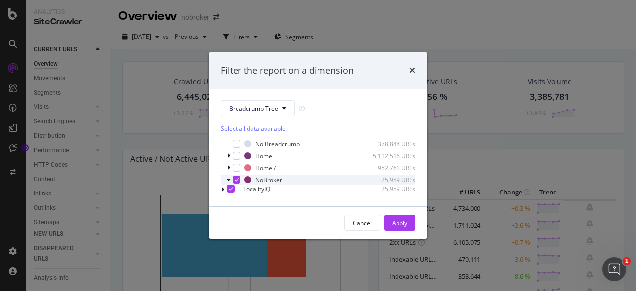 The height and width of the screenshot is (291, 636). What do you see at coordinates (391, 167) in the screenshot?
I see `div: 952,761 URLs` at bounding box center [391, 167].